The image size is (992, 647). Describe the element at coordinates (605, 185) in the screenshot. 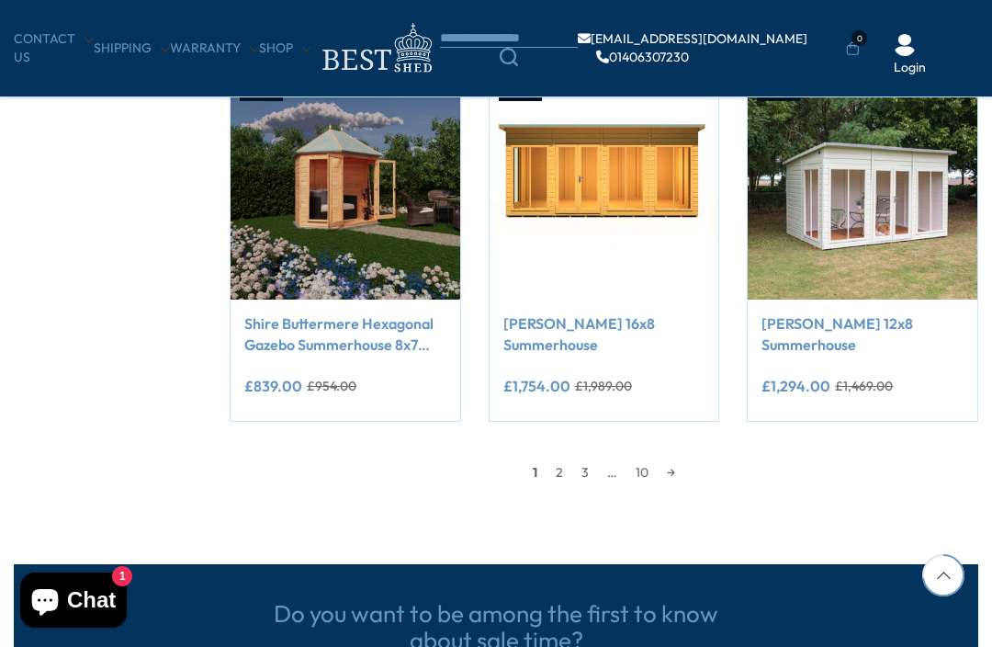

I see `img: Shire Lela 16x8 Summerhouse - Best Shed` at that location.